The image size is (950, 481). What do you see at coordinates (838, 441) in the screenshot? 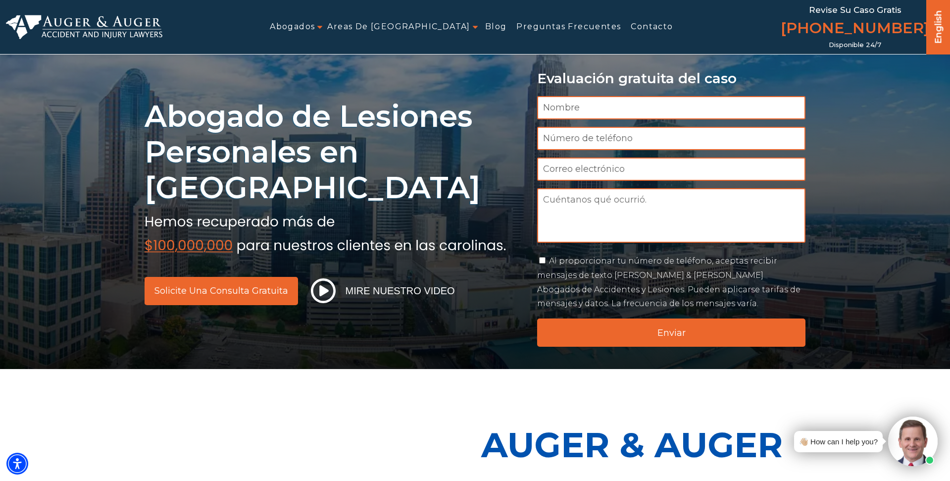
I see `div: 👋🏼 How can I help you?` at bounding box center [838, 441].